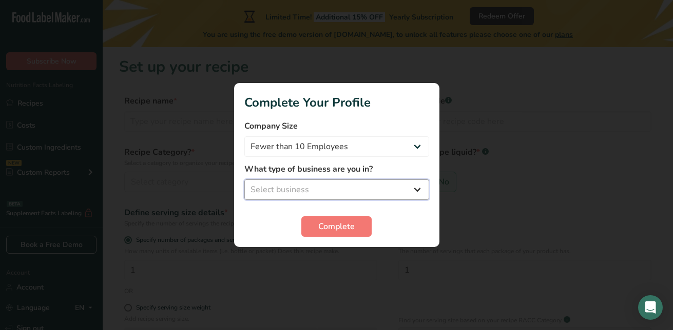 The width and height of the screenshot is (673, 330). Describe the element at coordinates (336, 227) in the screenshot. I see `button: Complete` at that location.